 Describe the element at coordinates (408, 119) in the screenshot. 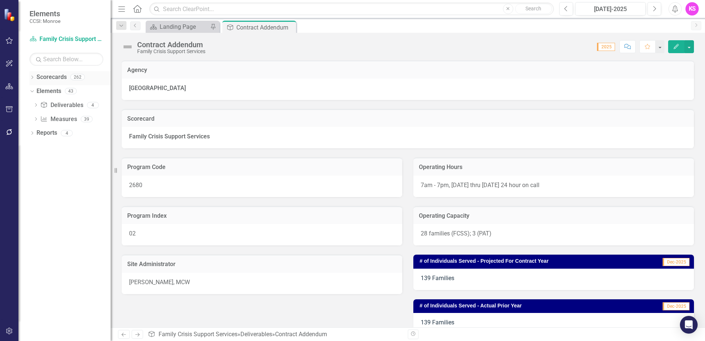

I see `h3: Scorecard` at that location.